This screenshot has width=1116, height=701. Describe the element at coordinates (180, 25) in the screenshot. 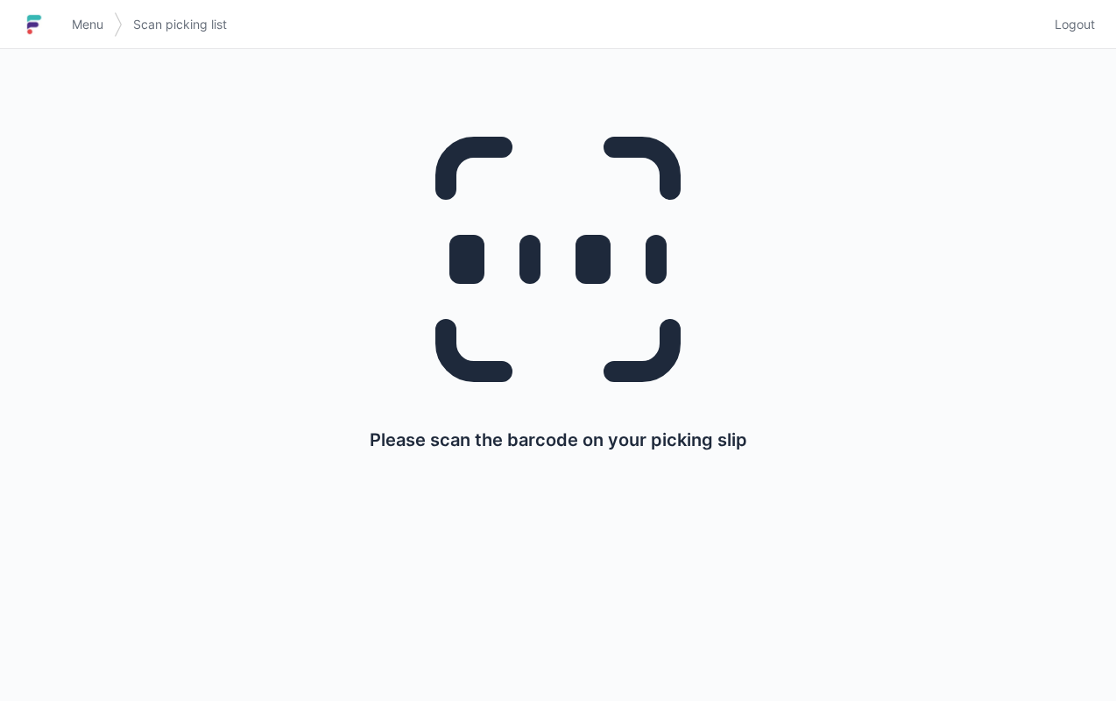

I see `span: Scan picking list` at that location.